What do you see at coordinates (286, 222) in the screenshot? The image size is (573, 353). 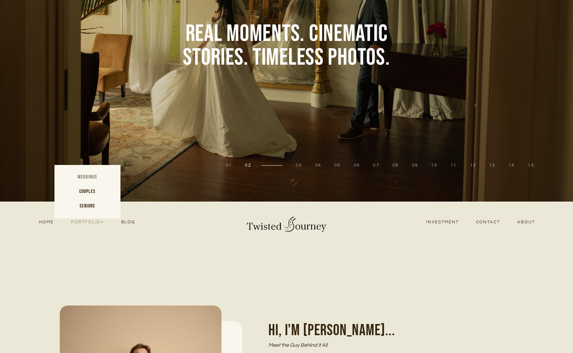 I see `img: Twisted Journey` at bounding box center [286, 222].